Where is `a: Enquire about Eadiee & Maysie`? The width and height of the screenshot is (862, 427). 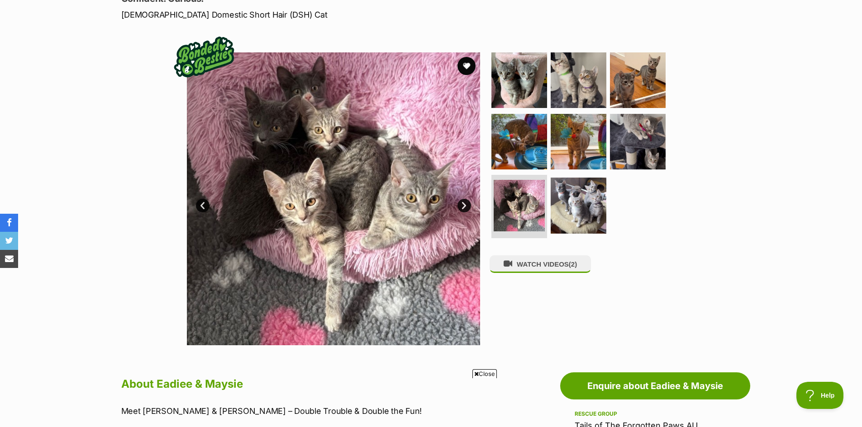
a: Enquire about Eadiee & Maysie is located at coordinates (655, 386).